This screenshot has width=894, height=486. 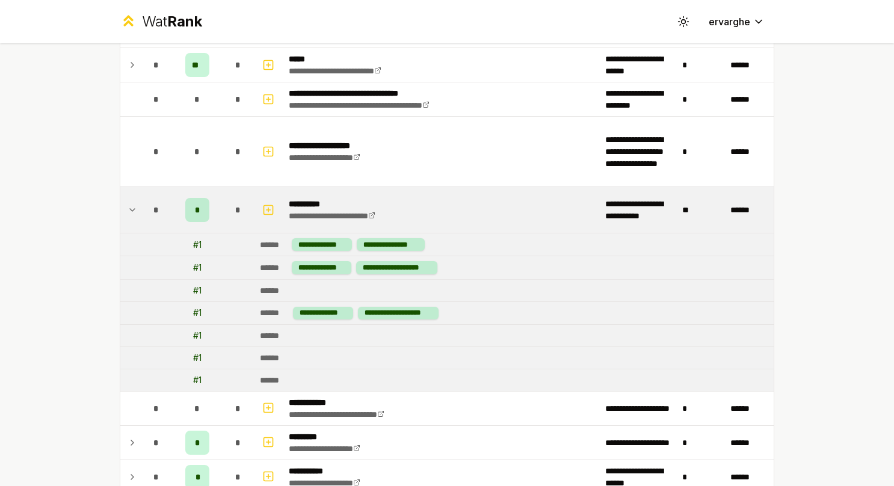 I want to click on a: WatRank, so click(x=161, y=22).